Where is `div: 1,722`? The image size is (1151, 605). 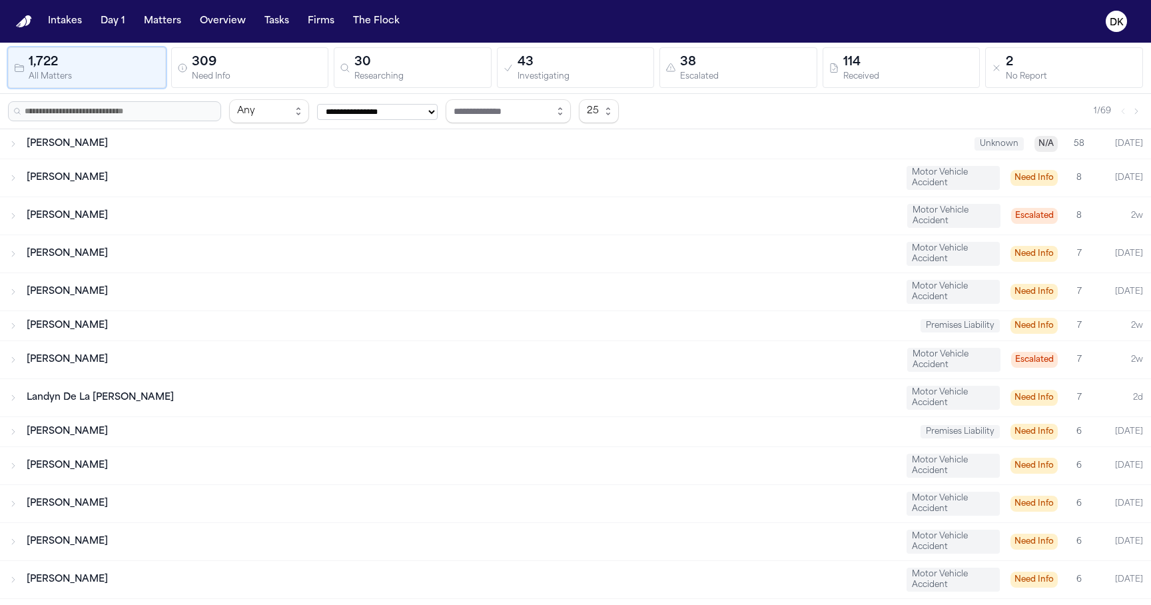
div: 1,722 is located at coordinates (94, 63).